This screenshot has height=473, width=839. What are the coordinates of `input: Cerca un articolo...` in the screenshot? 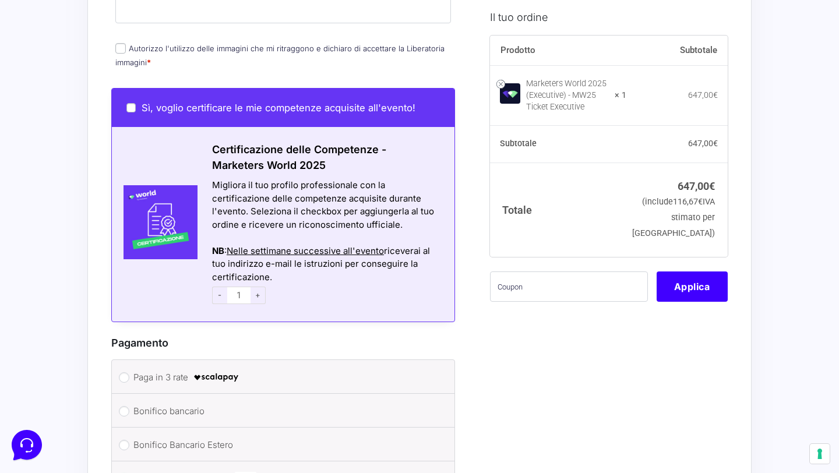 It's located at (108, 175).